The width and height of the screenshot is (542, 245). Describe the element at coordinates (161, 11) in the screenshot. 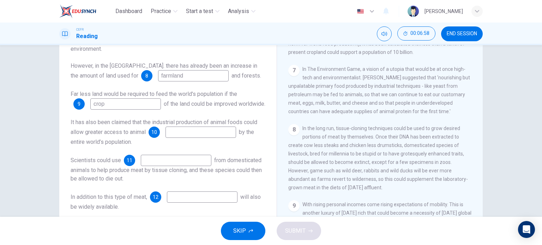

I see `span: Practice` at that location.